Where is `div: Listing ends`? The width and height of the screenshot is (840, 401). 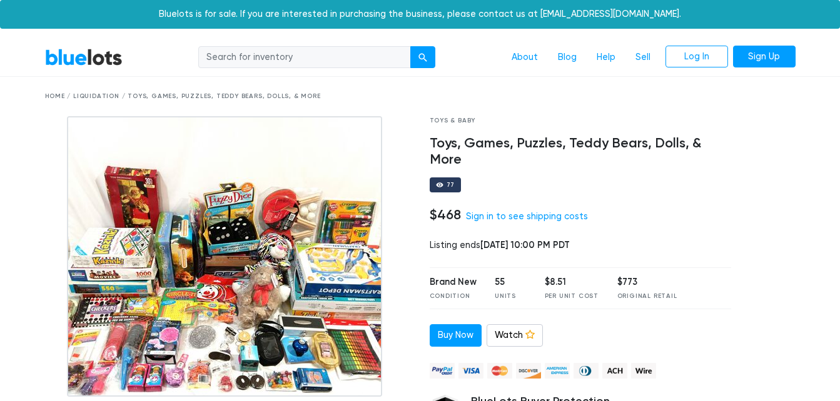 div: Listing ends is located at coordinates (580, 246).